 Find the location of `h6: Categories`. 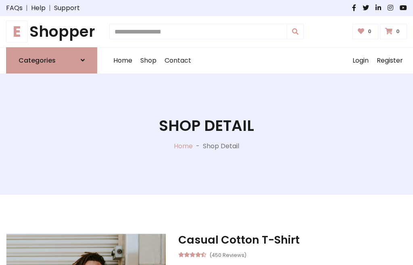

h6: Categories is located at coordinates (37, 60).